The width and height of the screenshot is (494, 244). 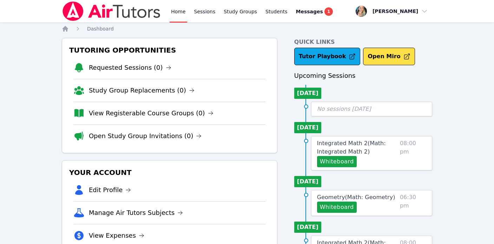 I want to click on h3: Upcoming Sessions, so click(x=363, y=76).